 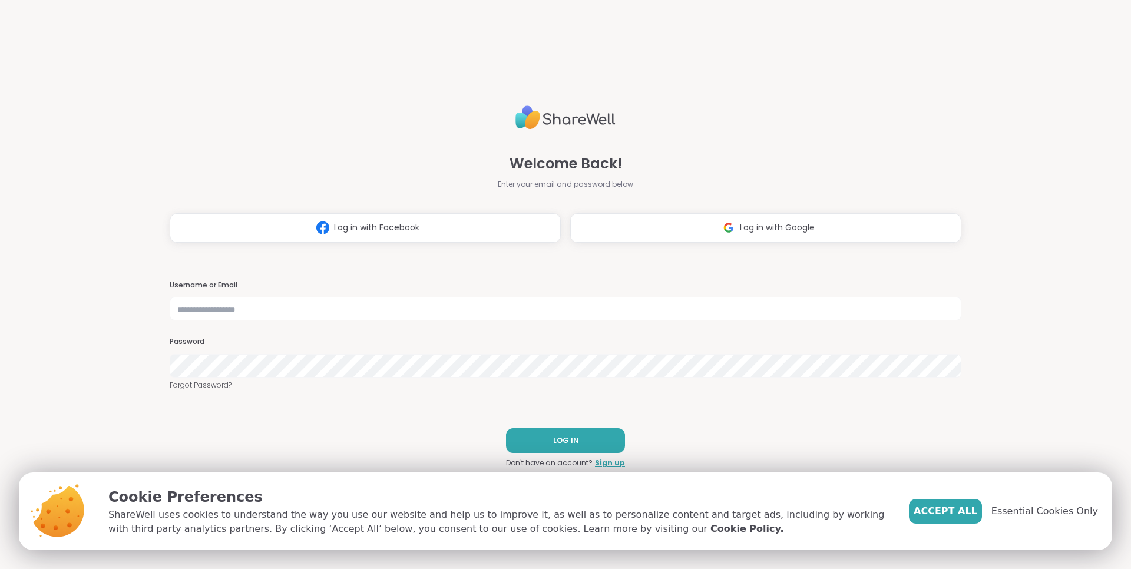 I want to click on button: LOG IN, so click(x=565, y=441).